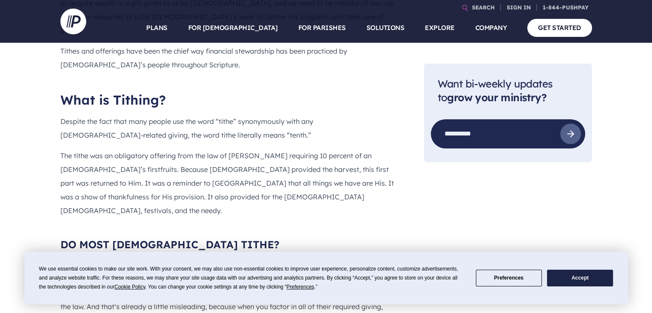 This screenshot has height=313, width=652. What do you see at coordinates (560, 27) in the screenshot?
I see `a: GET STARTED` at bounding box center [560, 27].